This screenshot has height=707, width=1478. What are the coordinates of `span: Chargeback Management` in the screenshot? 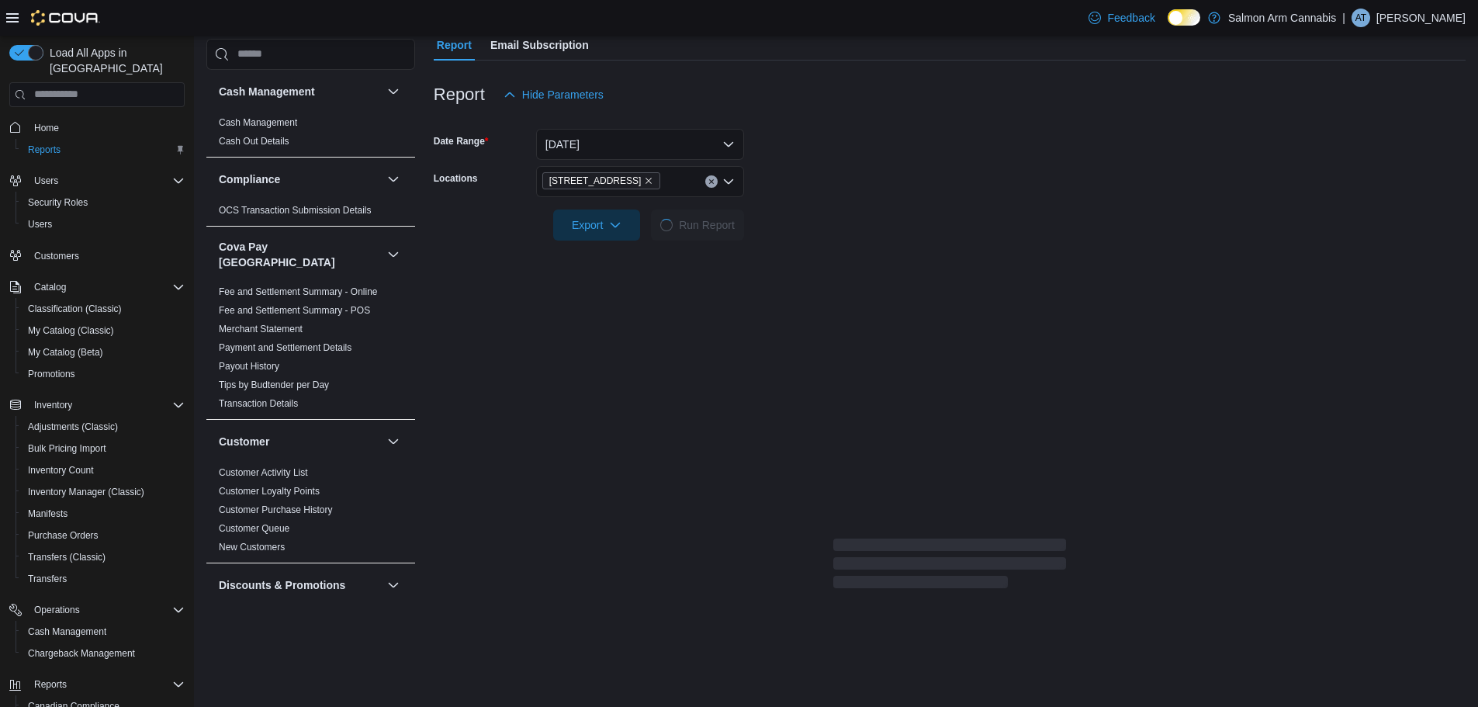 It's located at (103, 653).